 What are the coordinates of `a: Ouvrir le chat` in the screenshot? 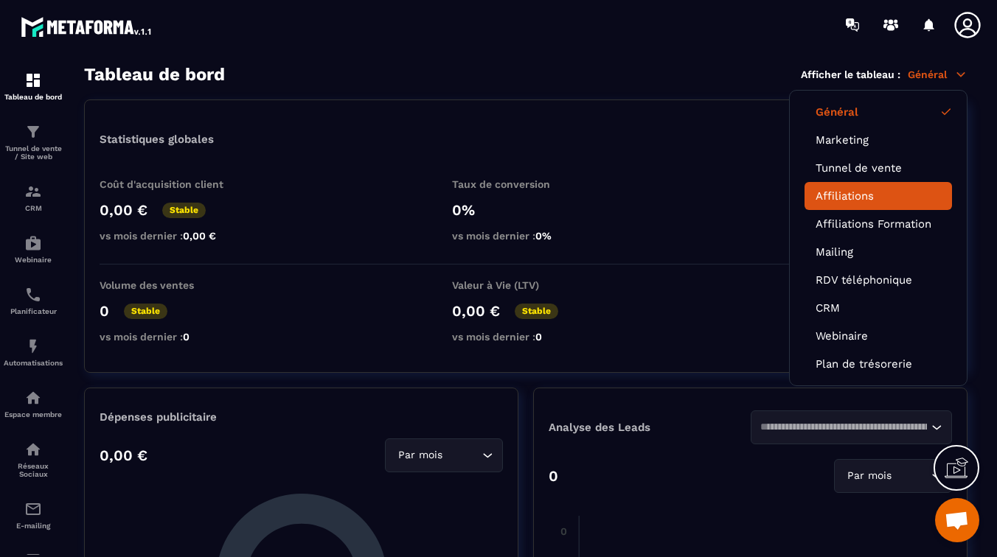 It's located at (957, 520).